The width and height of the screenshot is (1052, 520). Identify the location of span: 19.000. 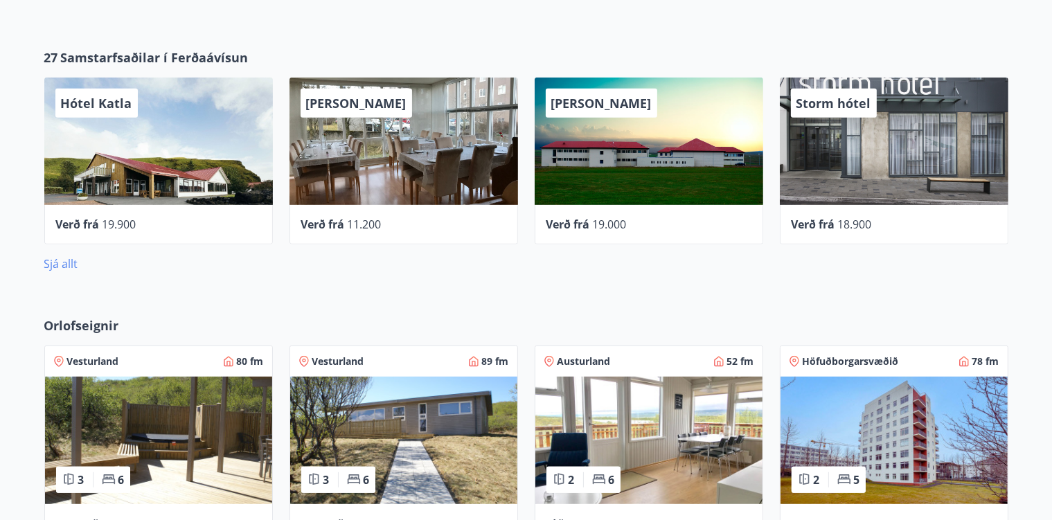
(610, 224).